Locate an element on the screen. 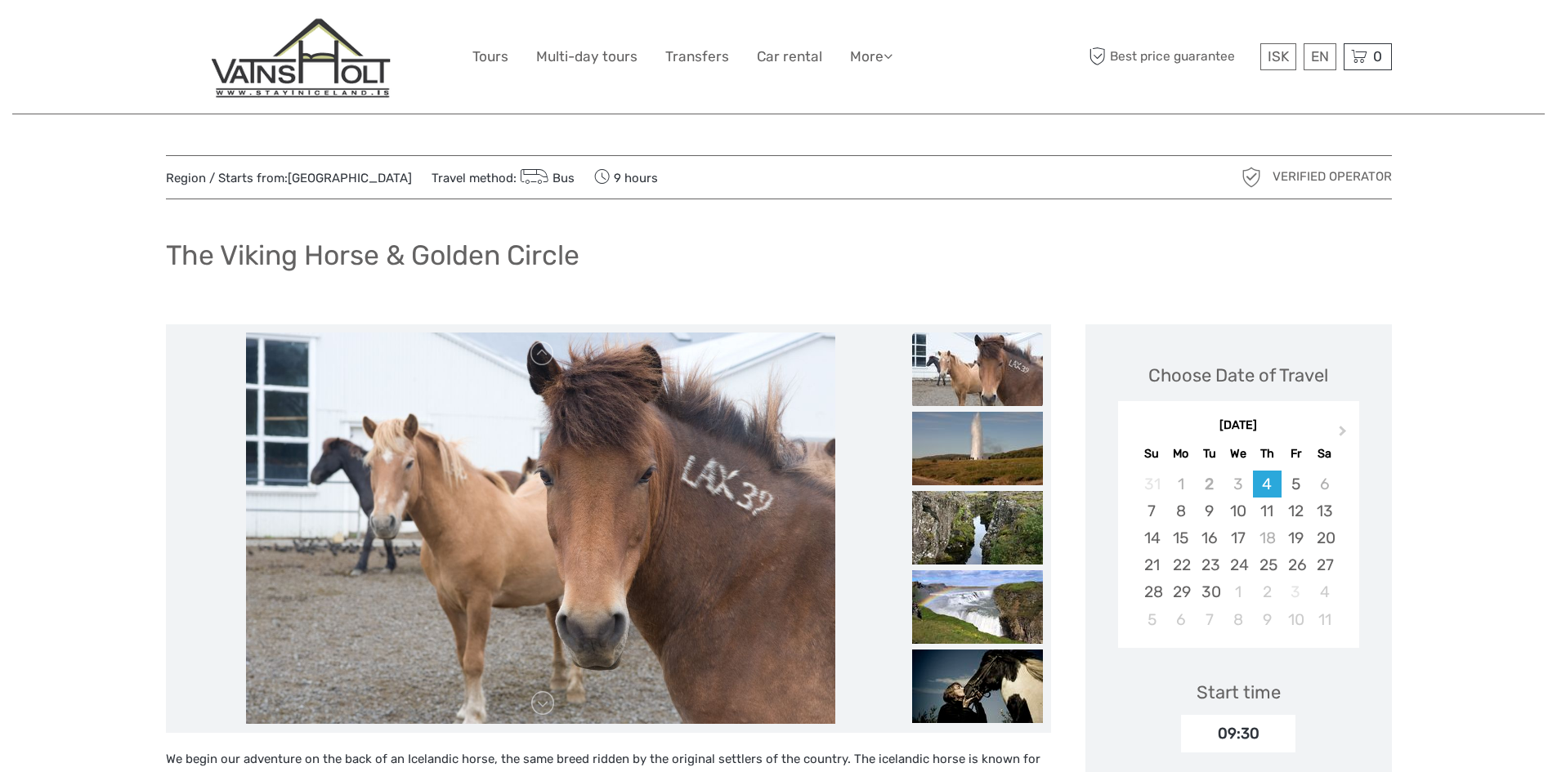  div: Su is located at coordinates (1151, 454).